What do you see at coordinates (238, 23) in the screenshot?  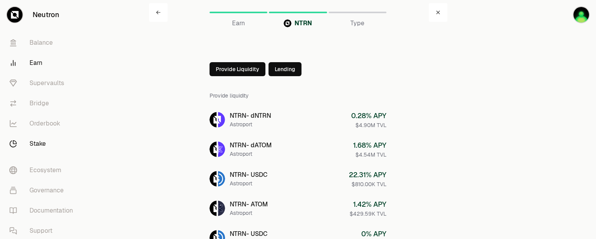 I see `span: Earn` at bounding box center [238, 23].